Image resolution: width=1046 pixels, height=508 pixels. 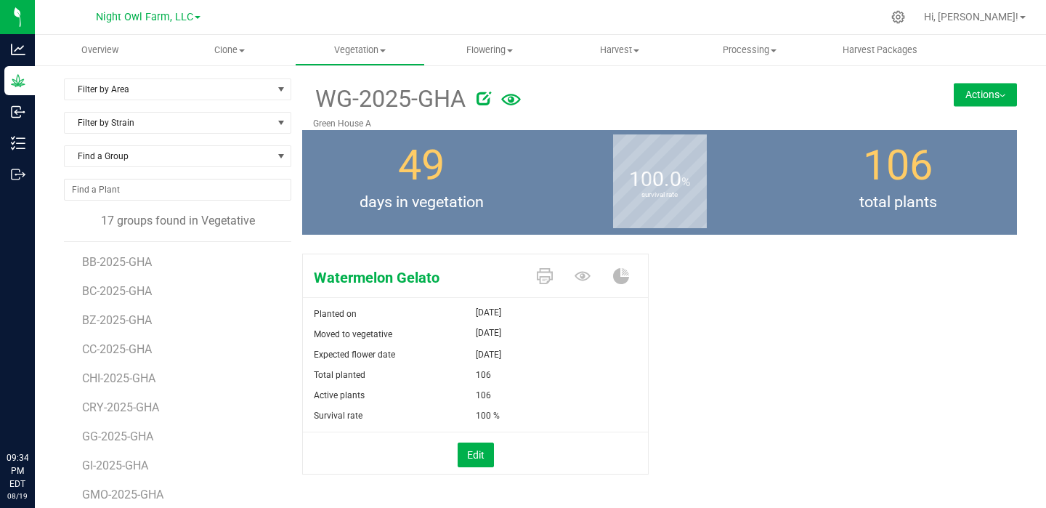 What do you see at coordinates (335, 314) in the screenshot?
I see `span: Planted on` at bounding box center [335, 314].